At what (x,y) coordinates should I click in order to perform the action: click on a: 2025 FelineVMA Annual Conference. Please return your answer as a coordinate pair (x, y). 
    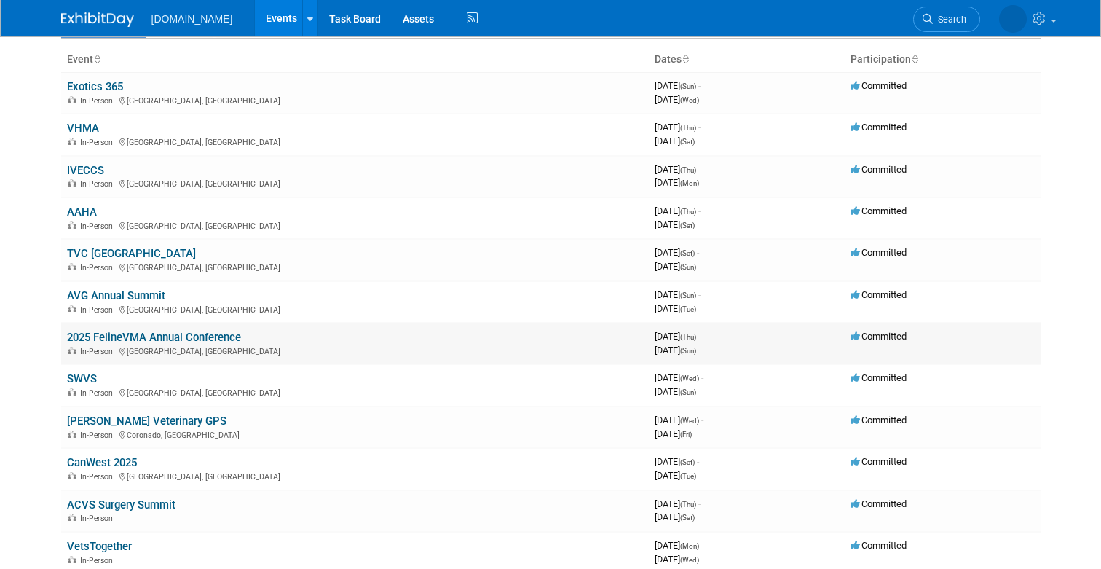
    Looking at the image, I should click on (154, 337).